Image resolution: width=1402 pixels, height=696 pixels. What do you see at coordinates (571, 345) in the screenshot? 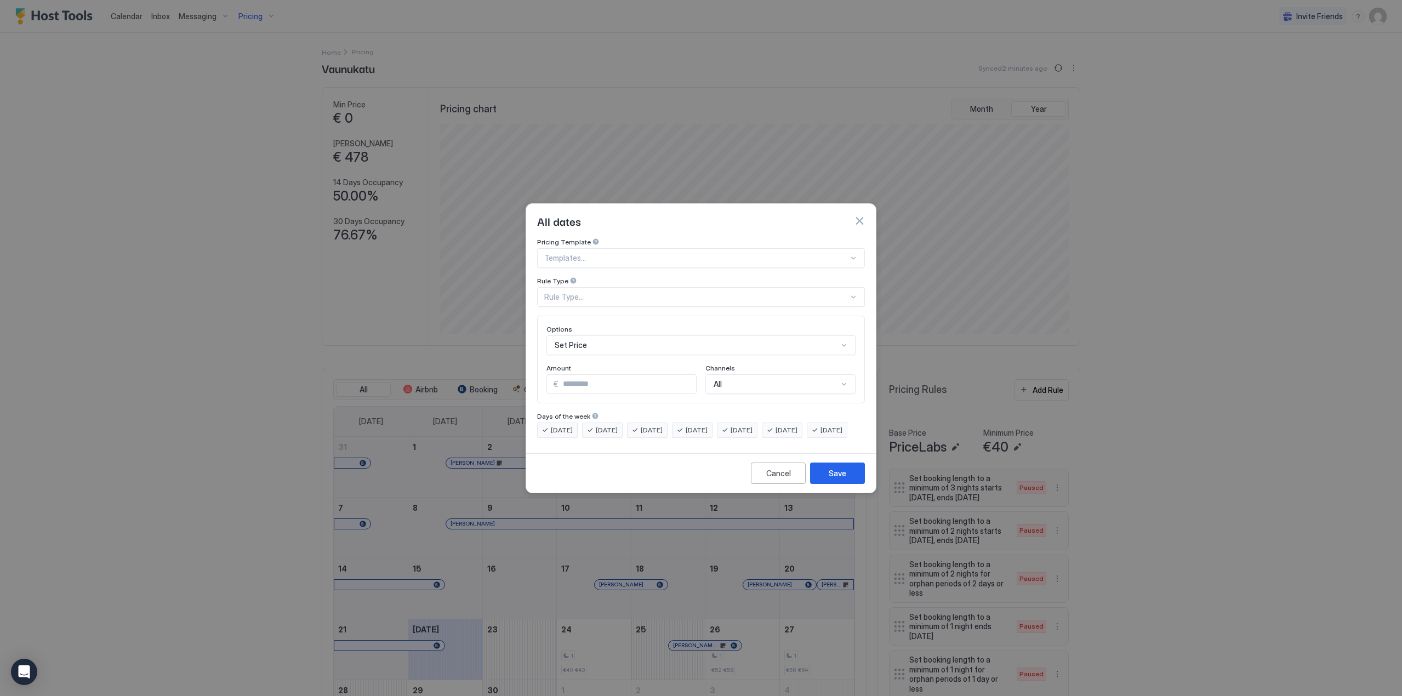
I see `span: Set Price` at bounding box center [571, 345].